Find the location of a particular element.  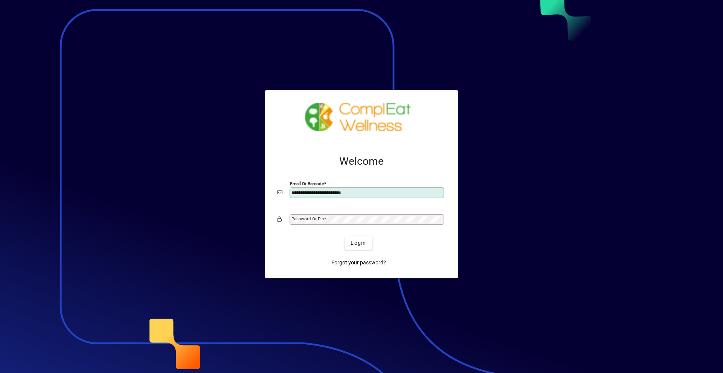

h2: Welcome is located at coordinates (362, 161).